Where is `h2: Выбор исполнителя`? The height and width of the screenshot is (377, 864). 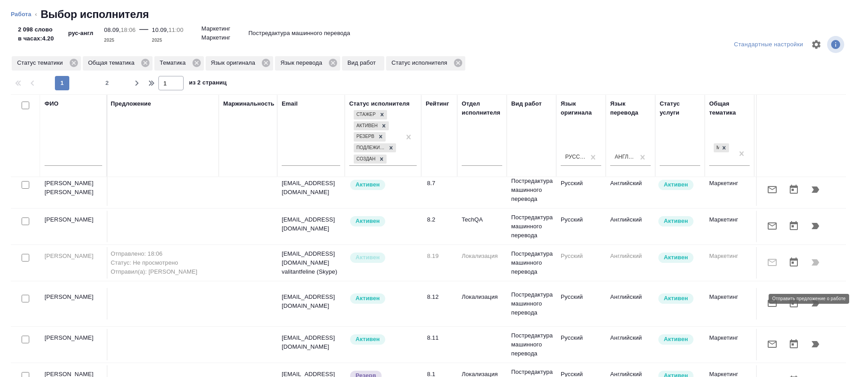 h2: Выбор исполнителя is located at coordinates (94, 14).